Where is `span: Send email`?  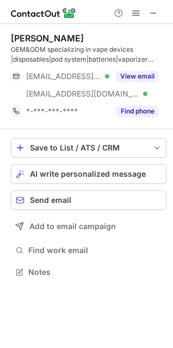
span: Send email is located at coordinates (51, 200).